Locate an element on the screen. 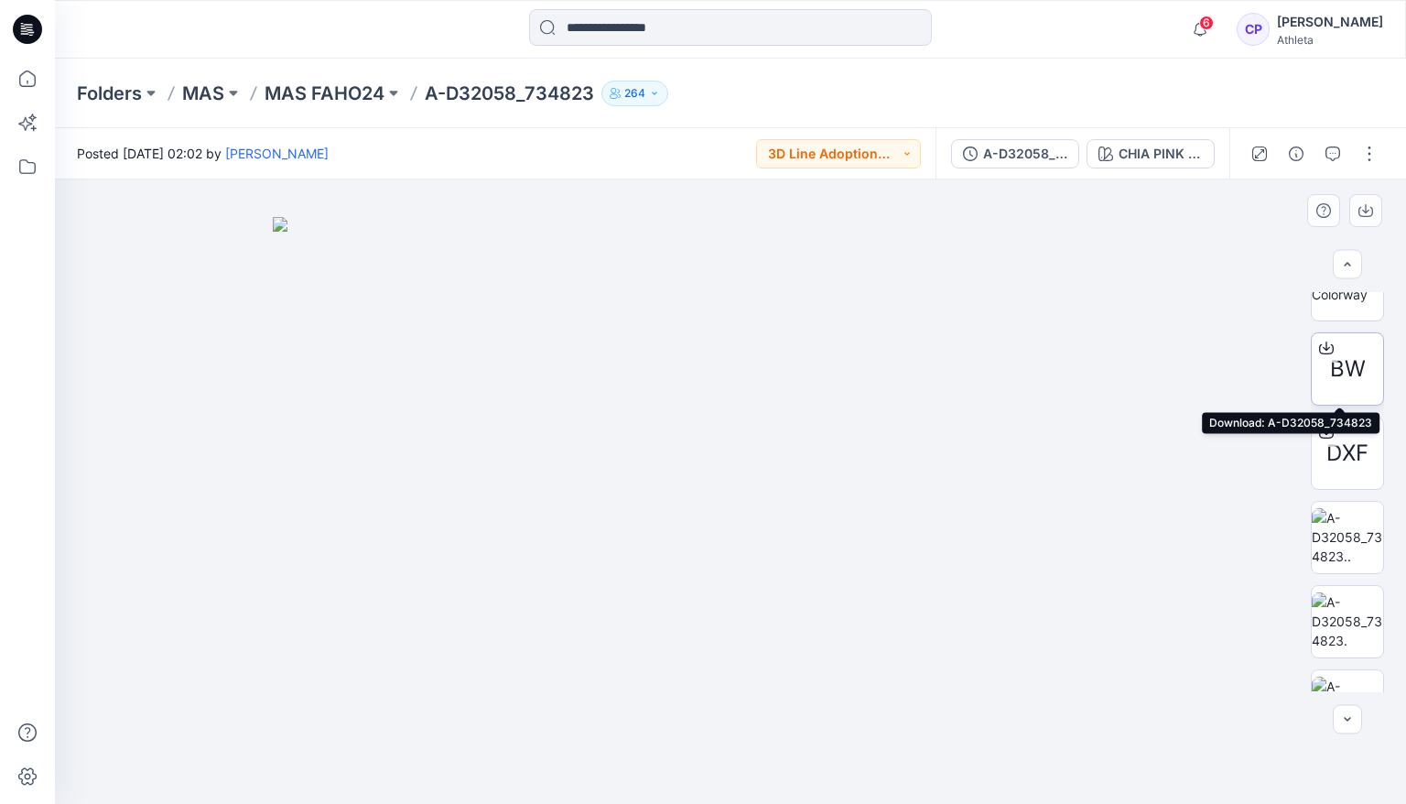 Image resolution: width=1406 pixels, height=804 pixels. span: DXF is located at coordinates (1348, 453).